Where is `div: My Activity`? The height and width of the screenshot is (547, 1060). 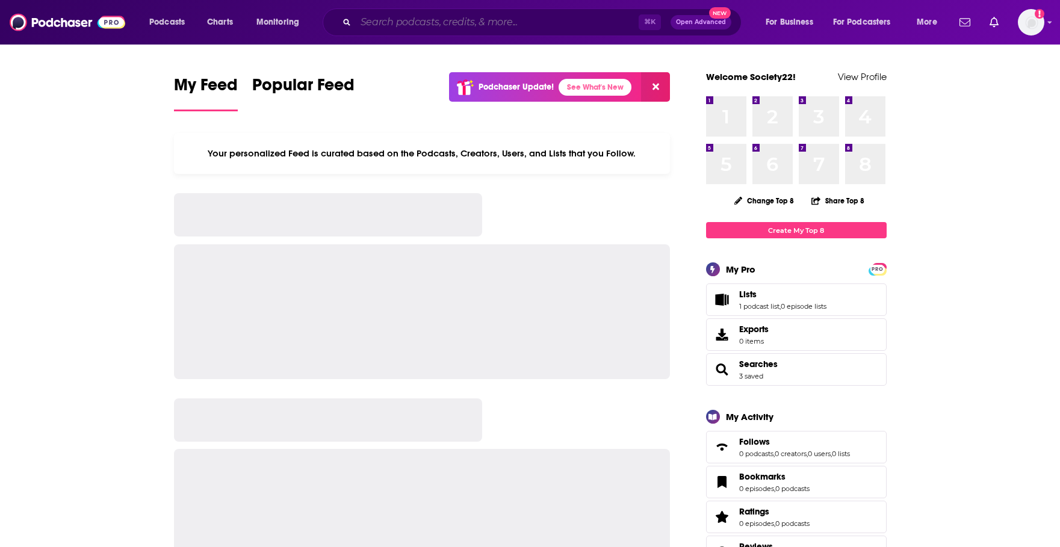 div: My Activity is located at coordinates (750, 417).